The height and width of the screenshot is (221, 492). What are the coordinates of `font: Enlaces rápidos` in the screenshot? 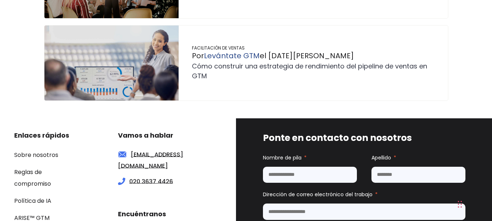 It's located at (42, 135).